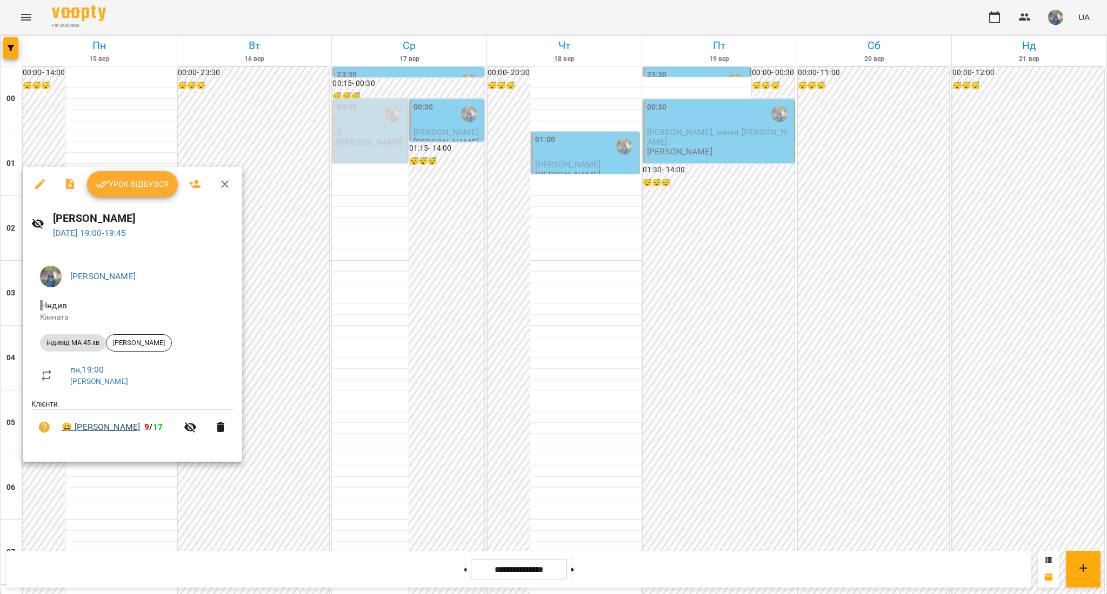 This screenshot has height=594, width=1107. Describe the element at coordinates (158, 427) in the screenshot. I see `span: 17` at that location.